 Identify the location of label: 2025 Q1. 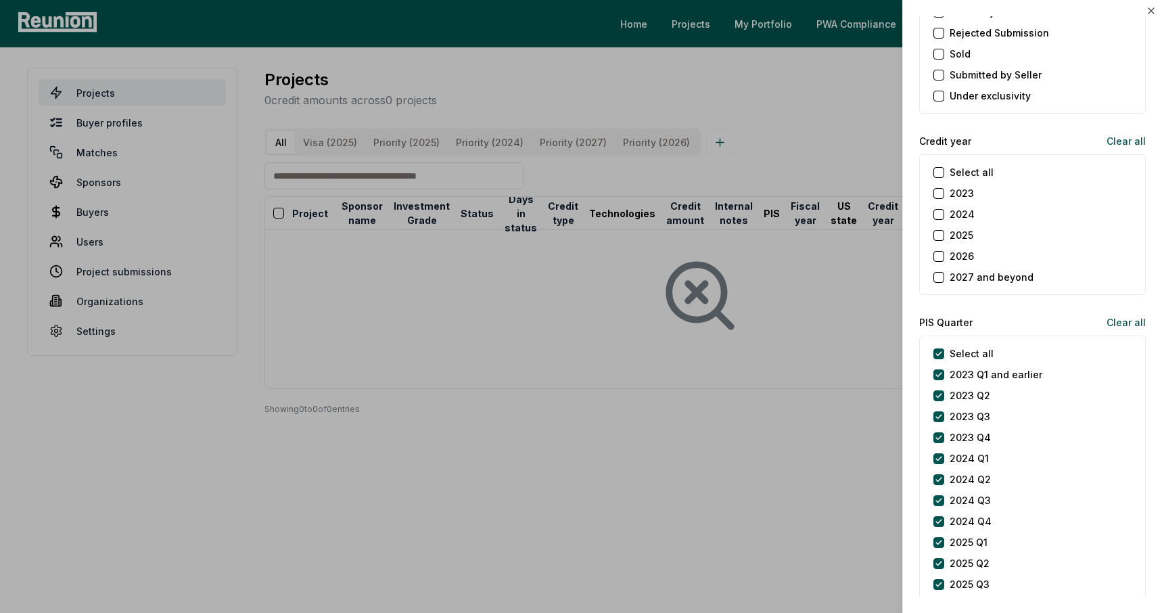
(969, 542).